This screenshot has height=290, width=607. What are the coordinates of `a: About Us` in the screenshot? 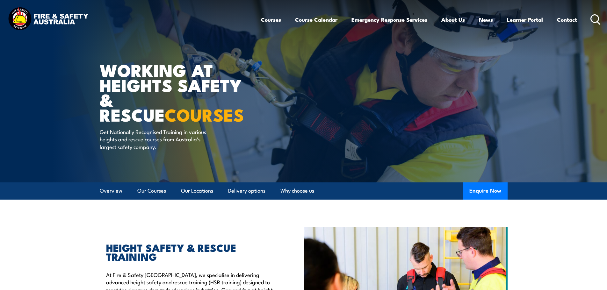 It's located at (453, 19).